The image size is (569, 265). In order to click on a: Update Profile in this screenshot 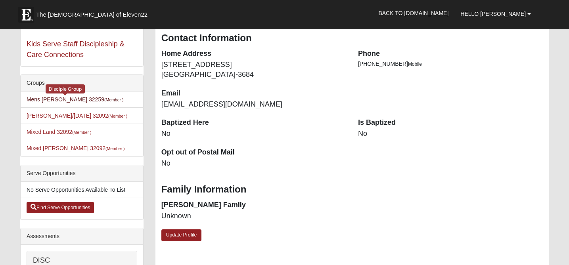, I will do `click(181, 235)`.